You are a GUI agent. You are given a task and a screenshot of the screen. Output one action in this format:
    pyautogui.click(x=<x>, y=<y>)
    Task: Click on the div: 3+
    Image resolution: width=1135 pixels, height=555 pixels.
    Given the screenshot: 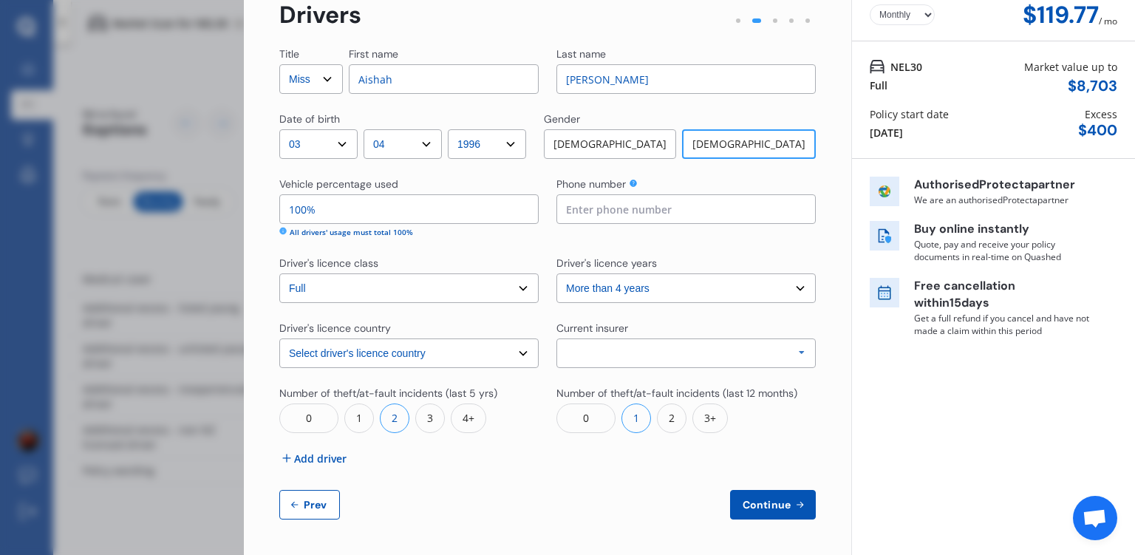 What is the action you would take?
    pyautogui.click(x=710, y=418)
    